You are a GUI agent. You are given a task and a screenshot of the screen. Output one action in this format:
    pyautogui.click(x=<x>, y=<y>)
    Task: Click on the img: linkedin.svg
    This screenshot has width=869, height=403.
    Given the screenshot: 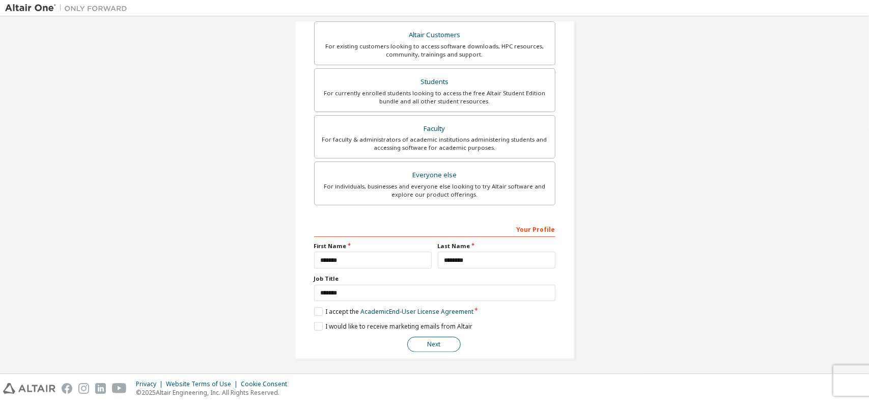 What is the action you would take?
    pyautogui.click(x=100, y=388)
    